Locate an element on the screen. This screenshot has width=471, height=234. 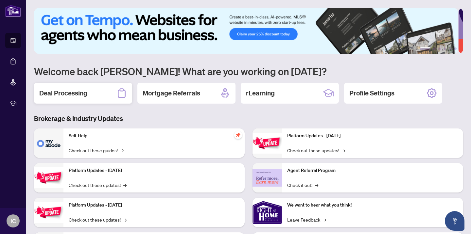
img: Agent Referral Program is located at coordinates (267, 178).